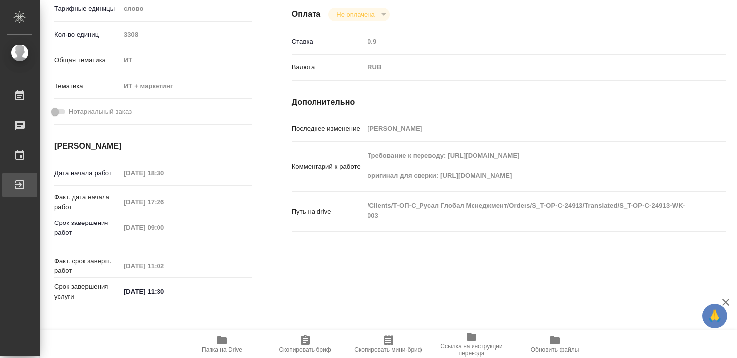  What do you see at coordinates (186, 60) in the screenshot?
I see `div: ИТ` at bounding box center [186, 60].